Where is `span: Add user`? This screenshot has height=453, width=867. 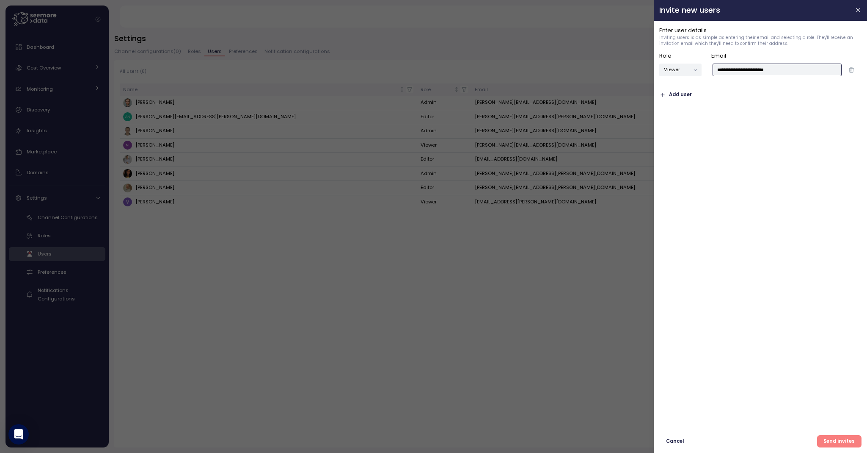 span: Add user is located at coordinates (681, 94).